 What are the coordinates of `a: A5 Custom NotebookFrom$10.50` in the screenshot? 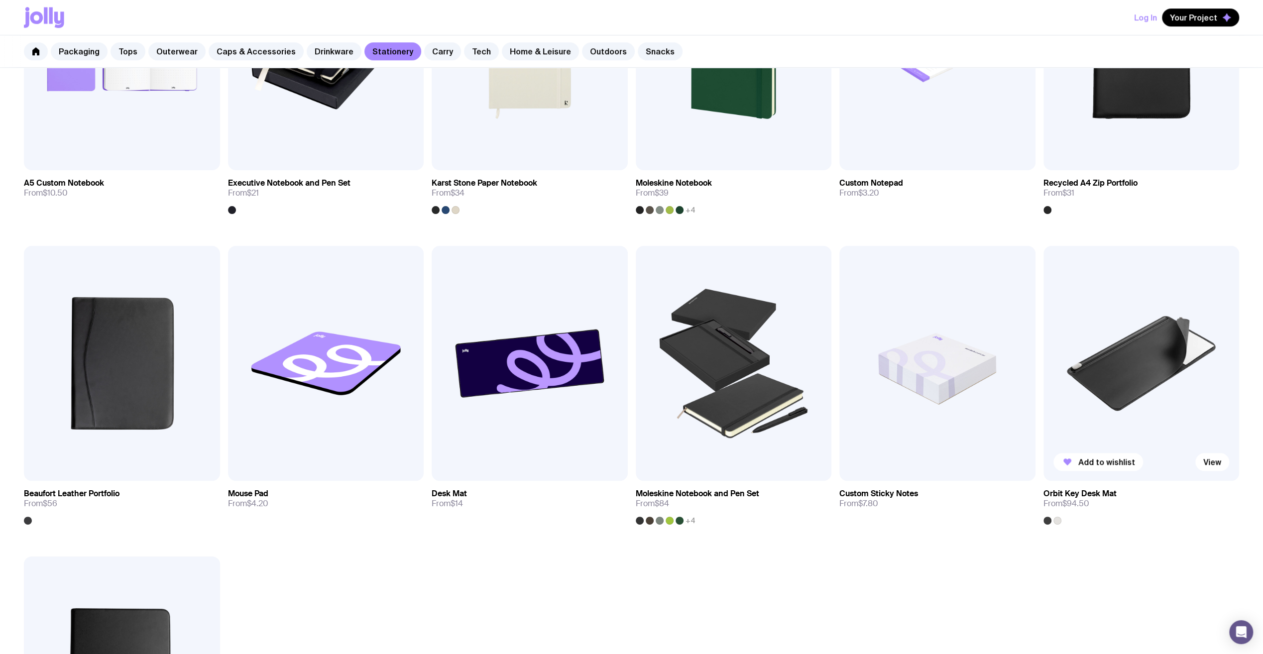 It's located at (122, 188).